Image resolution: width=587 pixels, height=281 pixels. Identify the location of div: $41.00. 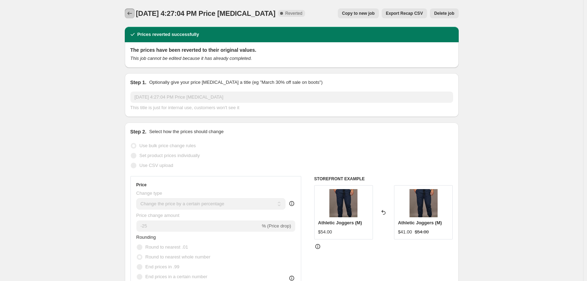
(405, 232).